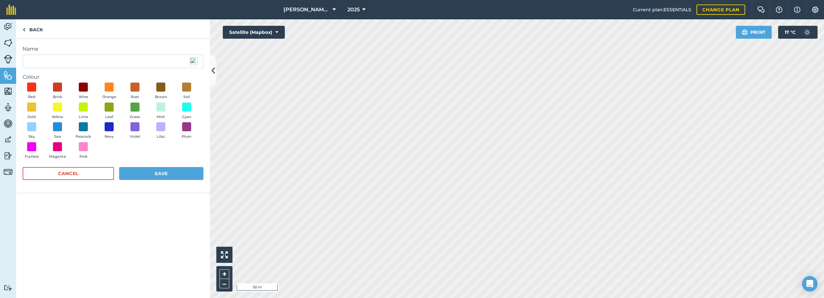 The height and width of the screenshot is (298, 824). I want to click on button: Satellite (Mapbox), so click(254, 32).